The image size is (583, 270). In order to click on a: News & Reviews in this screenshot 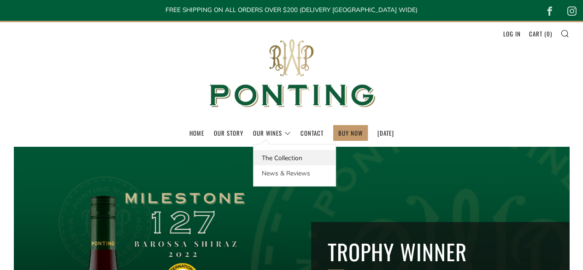, I will do `click(294, 172)`.